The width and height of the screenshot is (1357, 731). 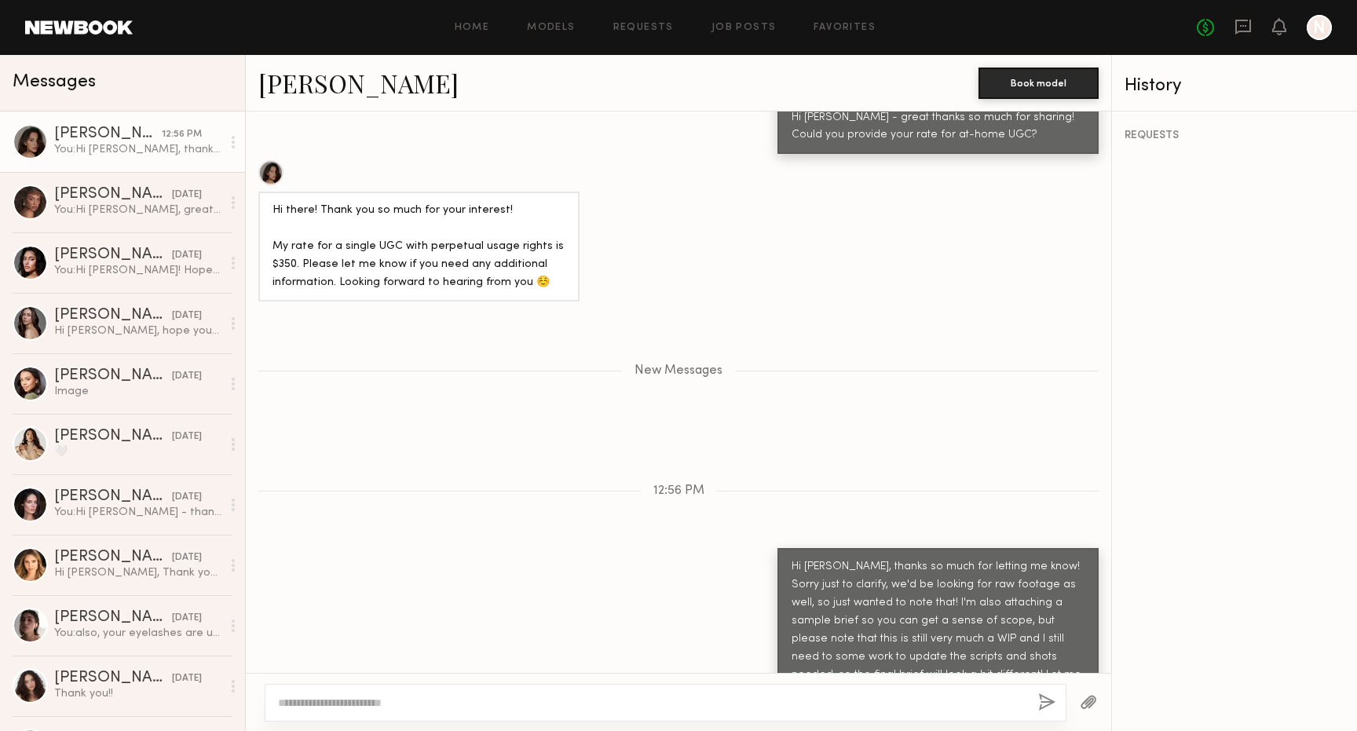 I want to click on div: Thank you!!, so click(x=137, y=693).